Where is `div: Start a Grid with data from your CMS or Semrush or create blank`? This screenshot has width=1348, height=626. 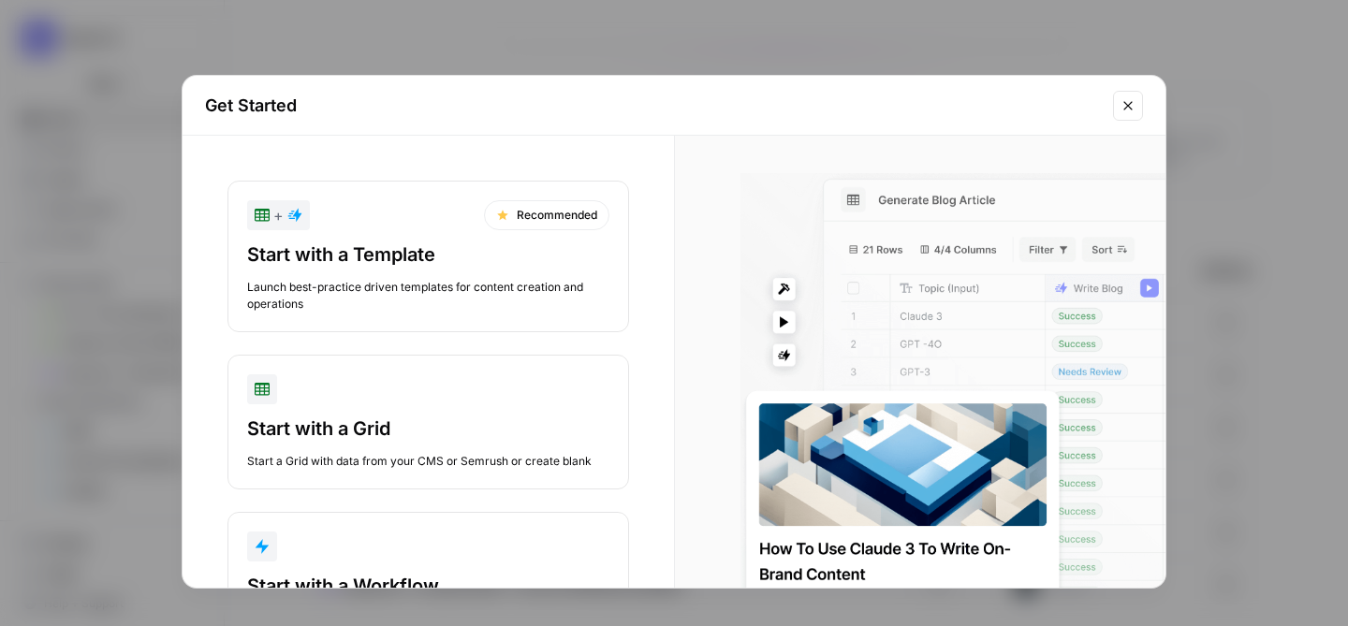 div: Start a Grid with data from your CMS or Semrush or create blank is located at coordinates (428, 462).